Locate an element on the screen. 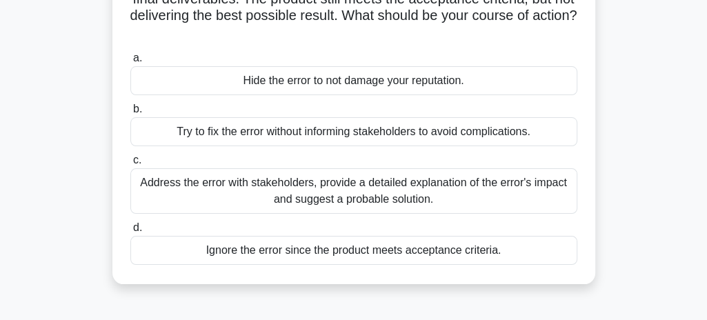 The width and height of the screenshot is (707, 320). div: Try to fix the error without informing stakeholders to avoid complications. is located at coordinates (354, 132).